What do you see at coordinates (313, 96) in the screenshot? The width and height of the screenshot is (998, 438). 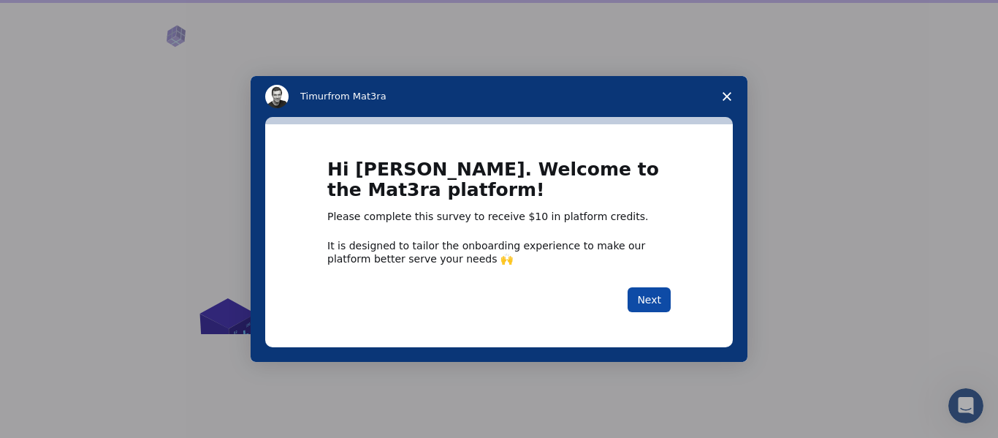 I see `span: Timur` at bounding box center [313, 96].